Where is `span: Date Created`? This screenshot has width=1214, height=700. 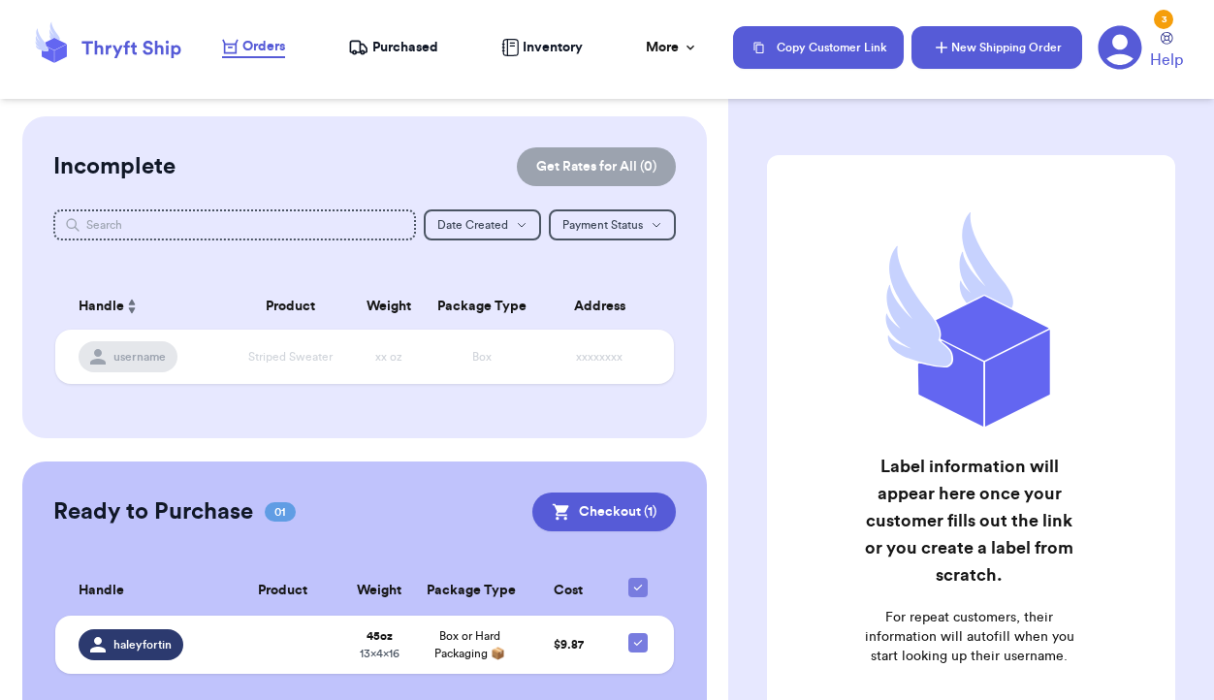
span: Date Created is located at coordinates (472, 225).